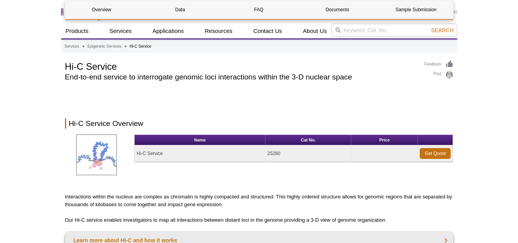 The height and width of the screenshot is (243, 518). What do you see at coordinates (200, 140) in the screenshot?
I see `th: Name` at bounding box center [200, 140].